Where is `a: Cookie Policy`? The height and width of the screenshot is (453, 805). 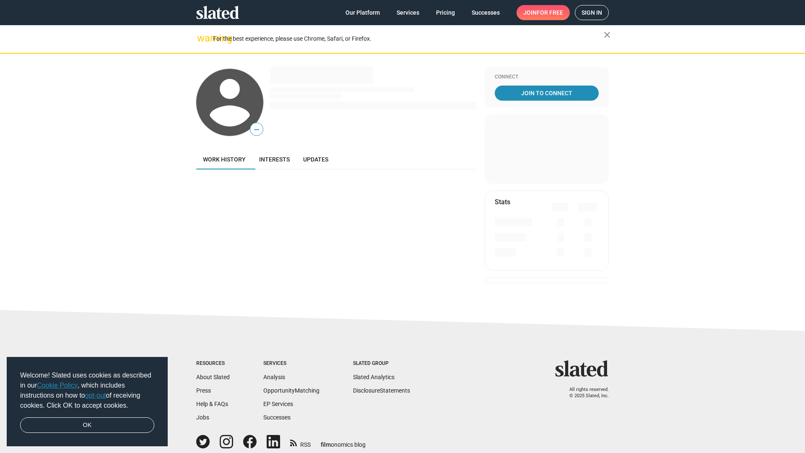 a: Cookie Policy is located at coordinates (57, 385).